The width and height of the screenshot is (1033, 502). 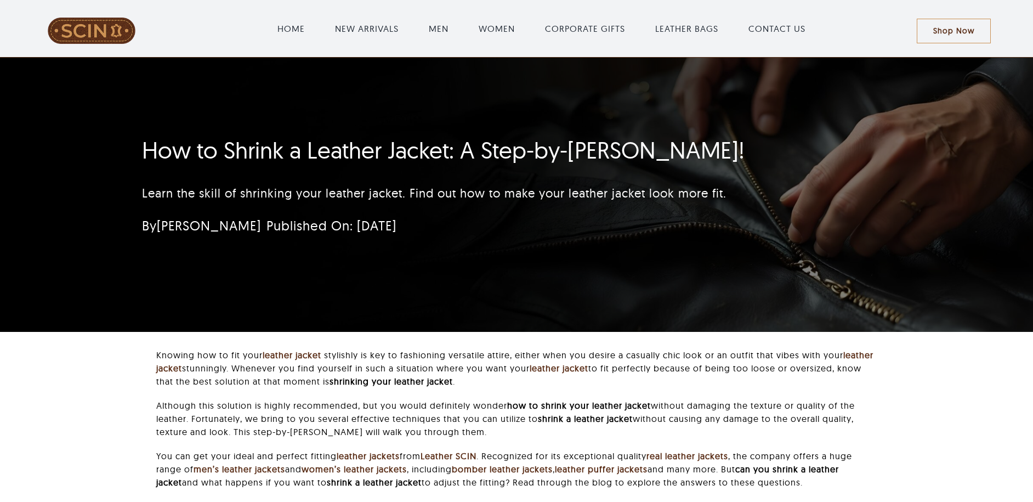 What do you see at coordinates (953, 31) in the screenshot?
I see `a: Shop Now` at bounding box center [953, 31].